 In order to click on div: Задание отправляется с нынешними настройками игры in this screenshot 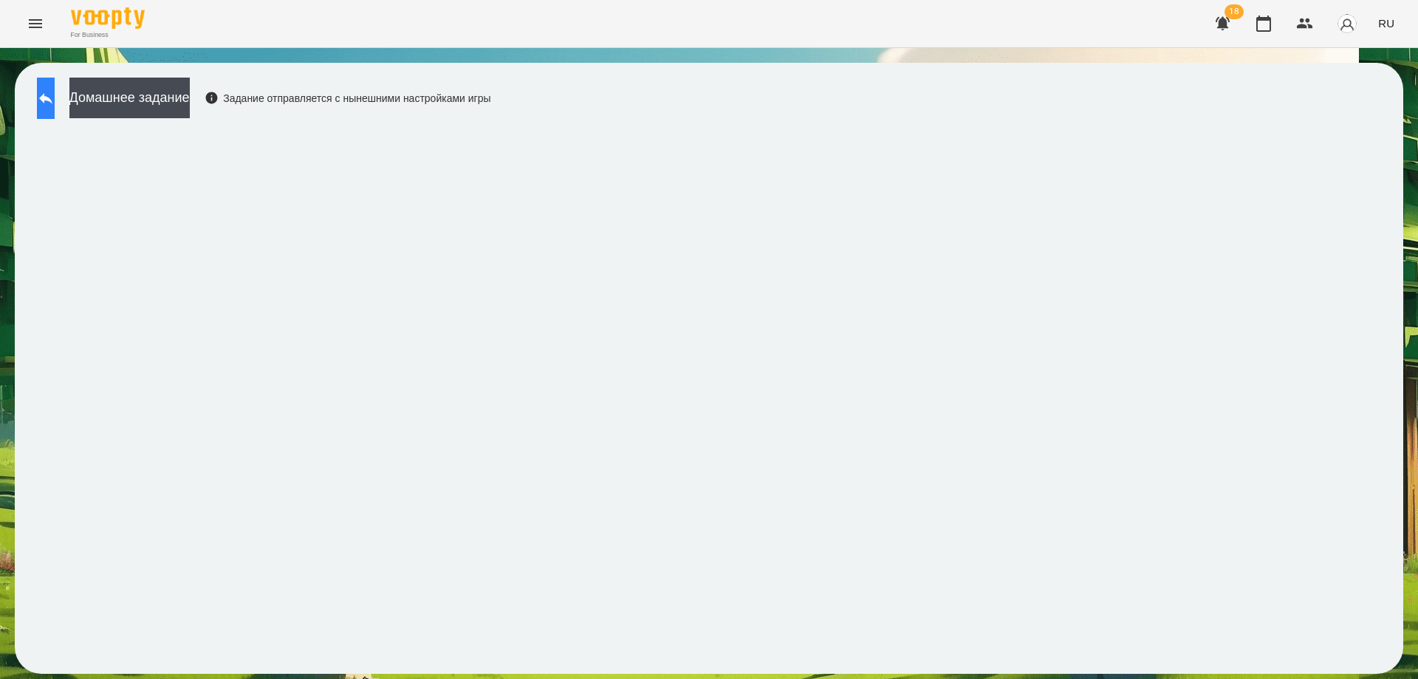, I will do `click(348, 98)`.